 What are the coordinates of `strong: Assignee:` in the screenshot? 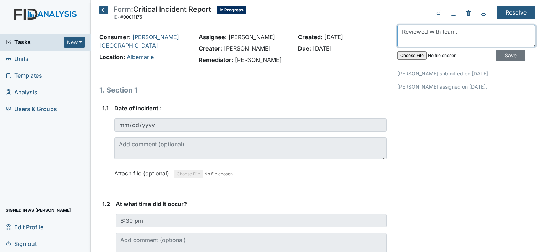 It's located at (213, 37).